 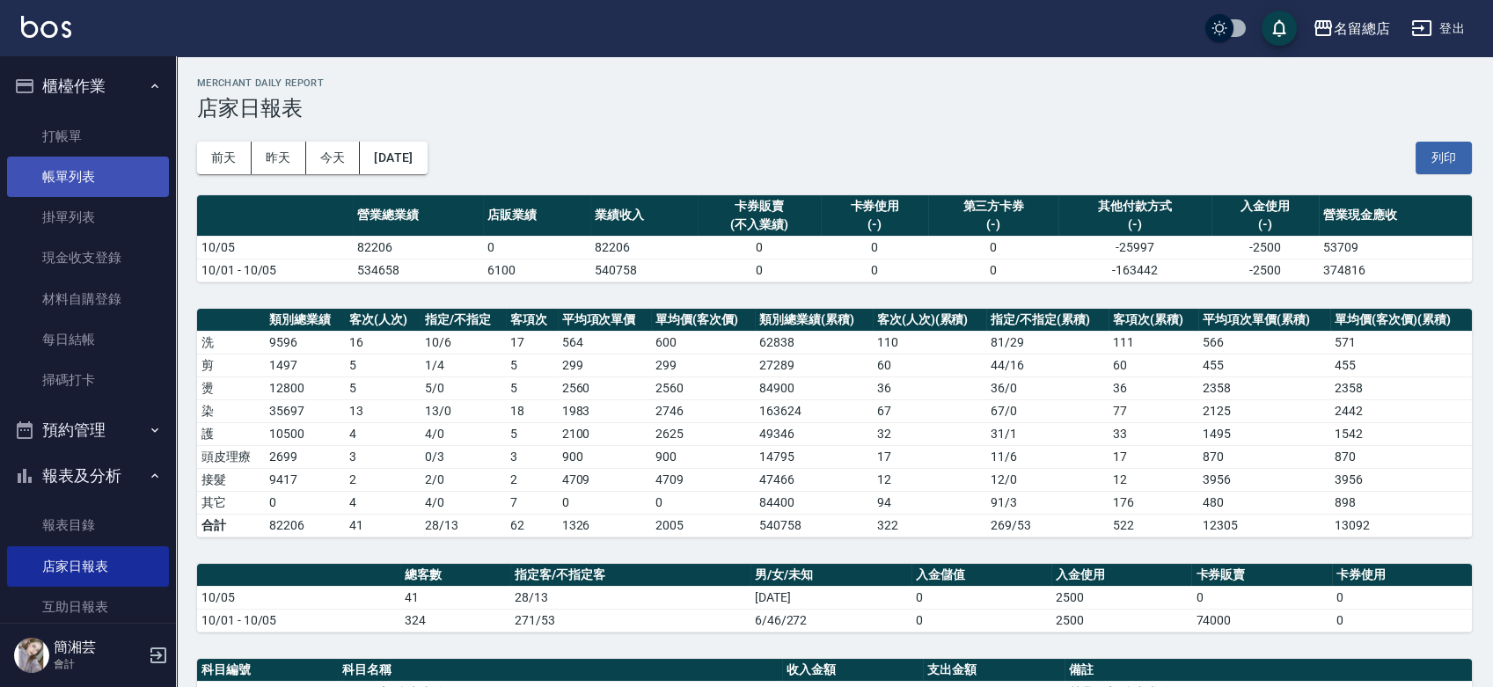 I want to click on td: 540758, so click(x=814, y=525).